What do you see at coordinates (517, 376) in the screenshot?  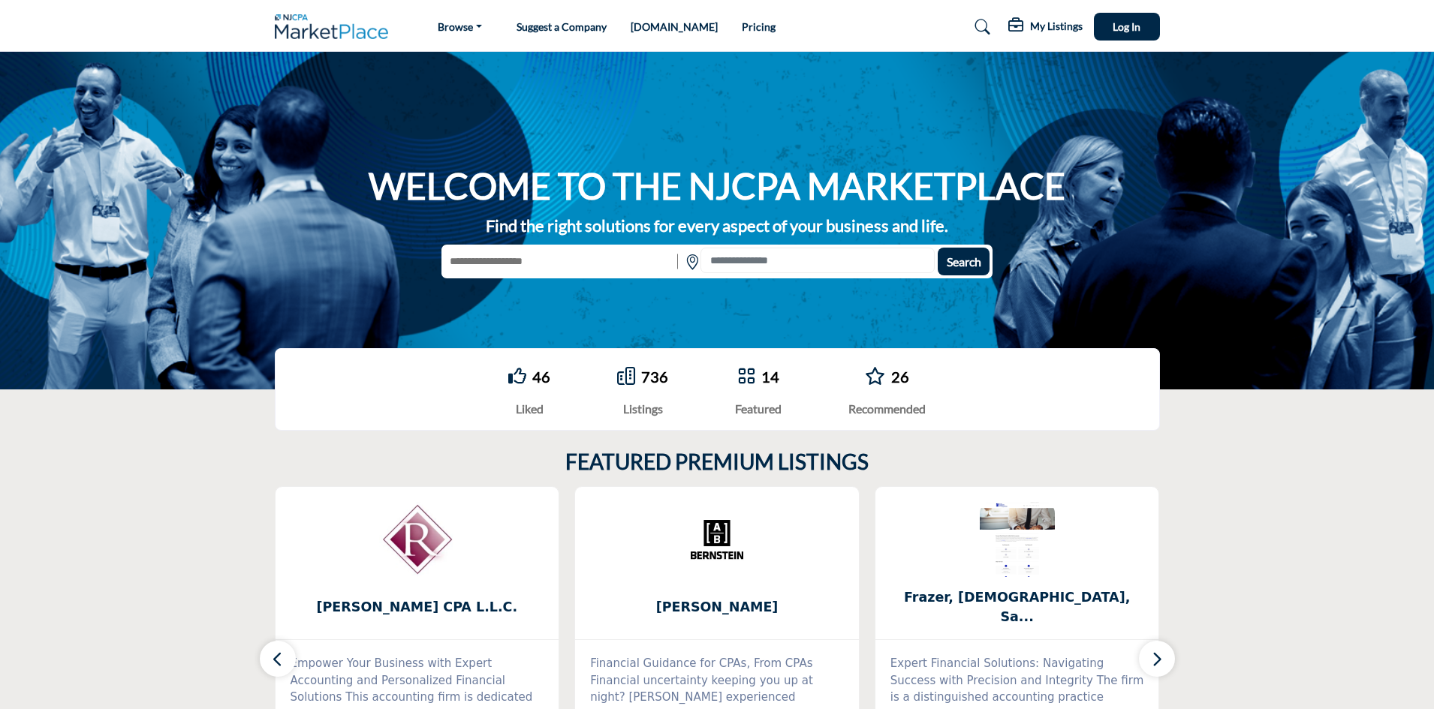 I see `i: Go to Liked` at bounding box center [517, 376].